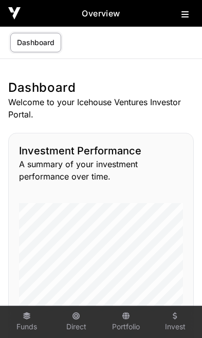  What do you see at coordinates (175, 322) in the screenshot?
I see `a: Invest` at bounding box center [175, 322].